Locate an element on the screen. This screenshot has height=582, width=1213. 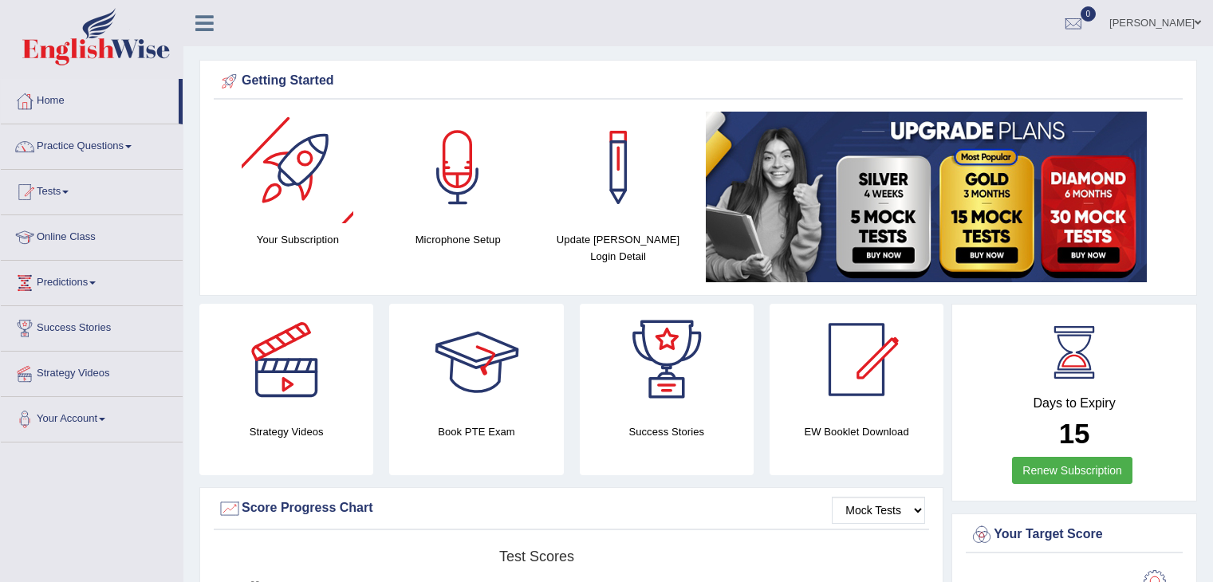
div: Getting Started is located at coordinates (698, 81).